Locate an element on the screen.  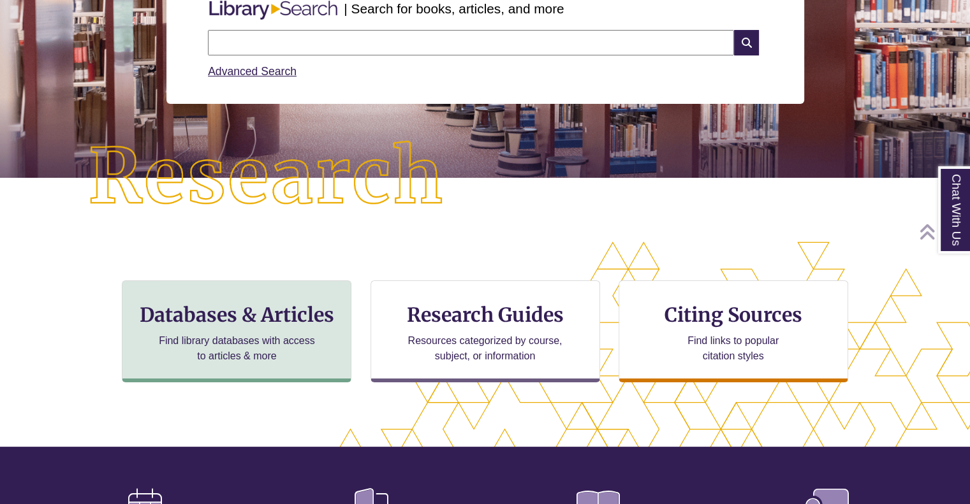
p: Find library databases with access to articles & more is located at coordinates (237, 349).